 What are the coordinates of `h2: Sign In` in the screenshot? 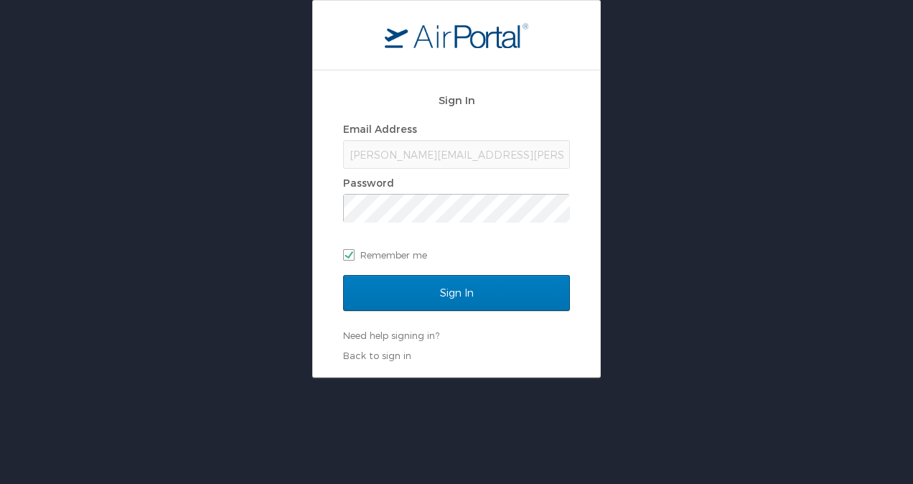 It's located at (457, 100).